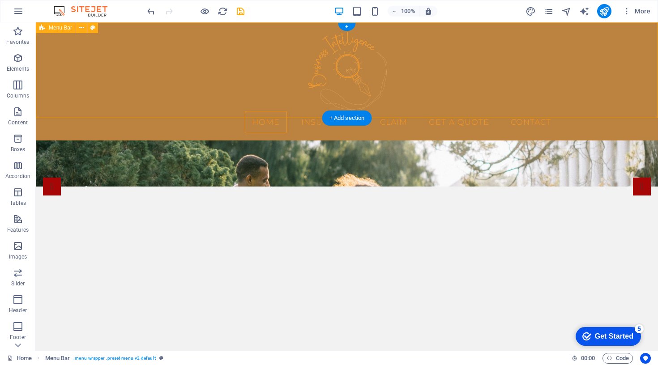 This screenshot has width=658, height=365. I want to click on i: Publish, so click(604, 11).